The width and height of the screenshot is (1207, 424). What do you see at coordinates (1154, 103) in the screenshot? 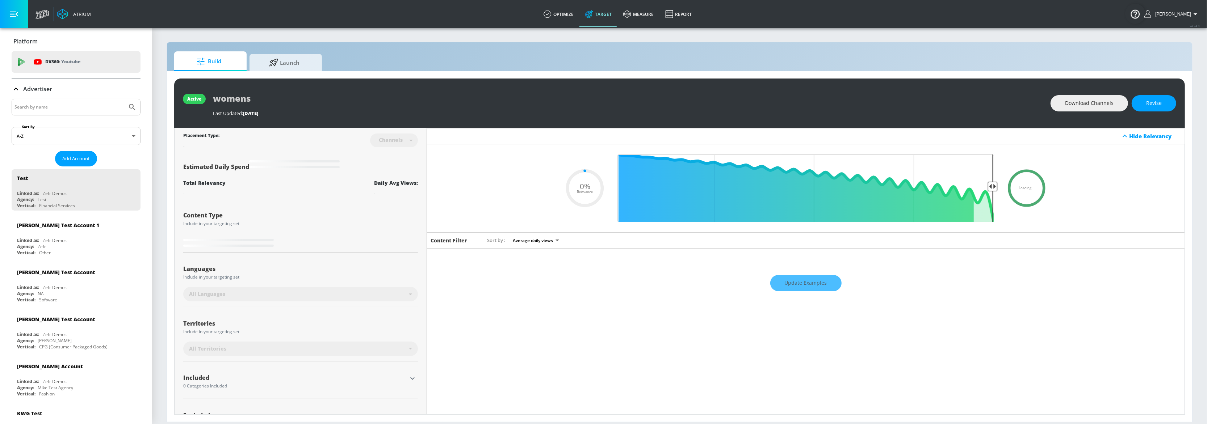
I see `span: Revise` at bounding box center [1154, 103].